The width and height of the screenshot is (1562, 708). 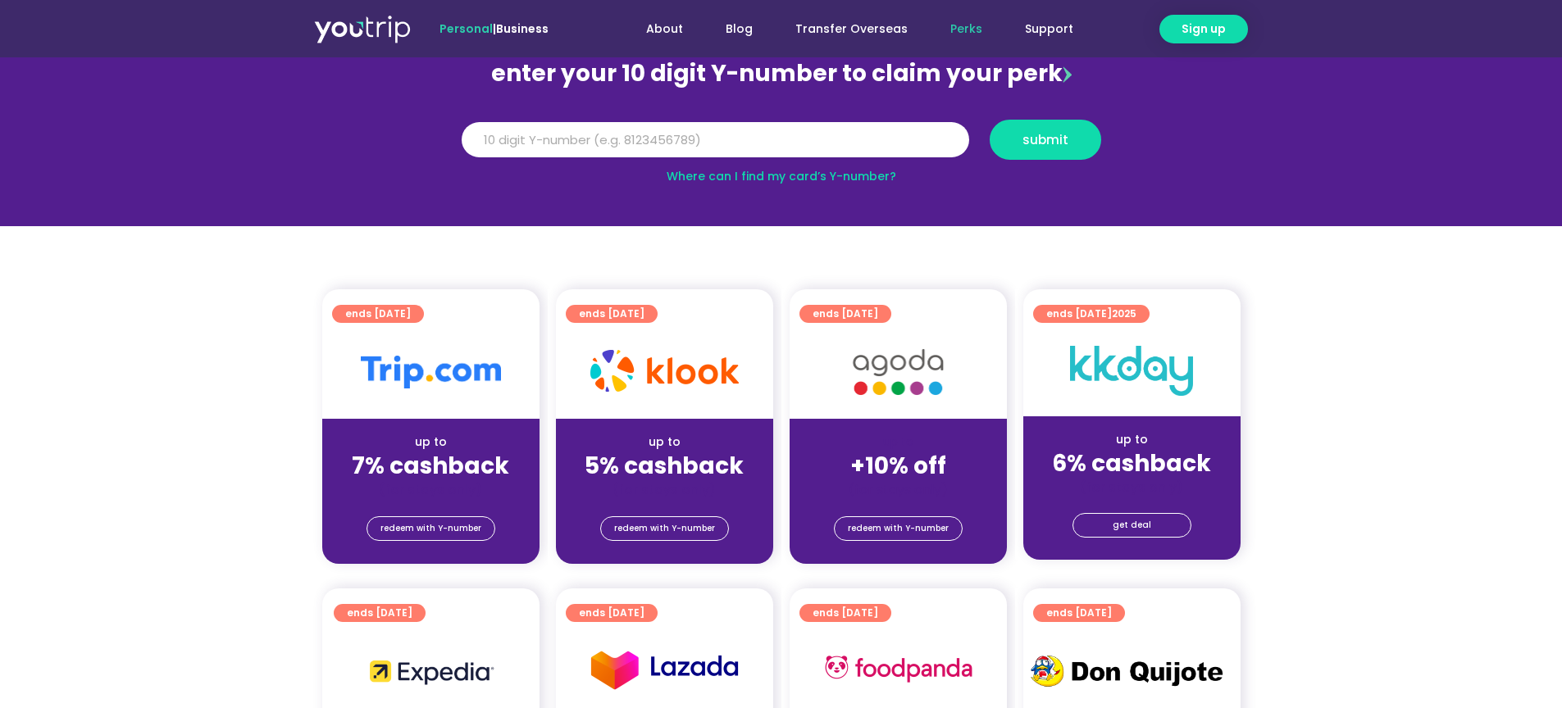 What do you see at coordinates (1124, 313) in the screenshot?
I see `span: 2025` at bounding box center [1124, 313].